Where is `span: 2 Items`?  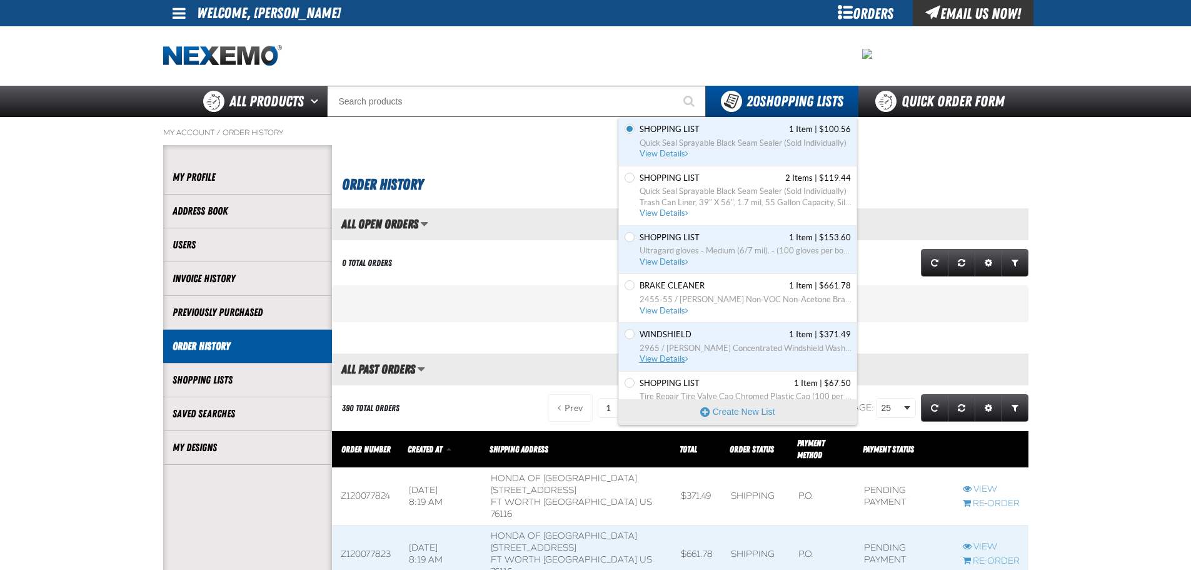 span: 2 Items is located at coordinates (799, 178).